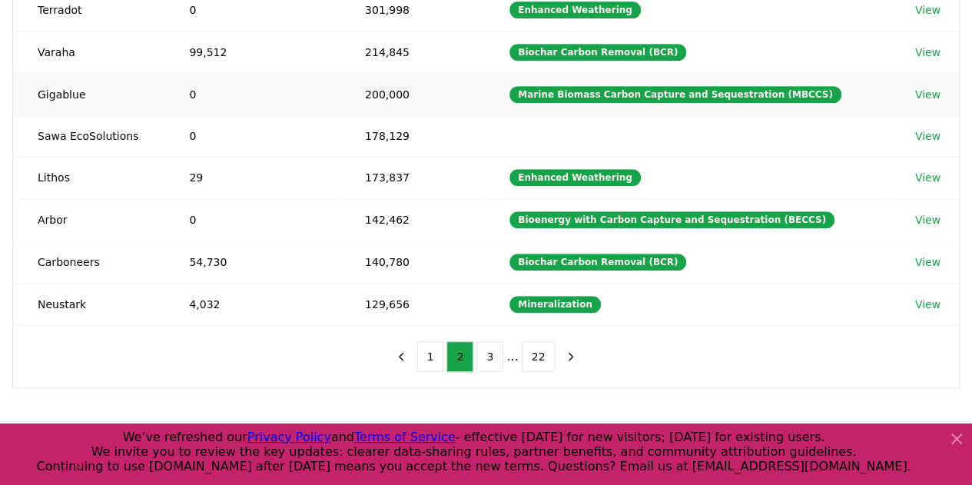  I want to click on td: 140,780, so click(413, 261).